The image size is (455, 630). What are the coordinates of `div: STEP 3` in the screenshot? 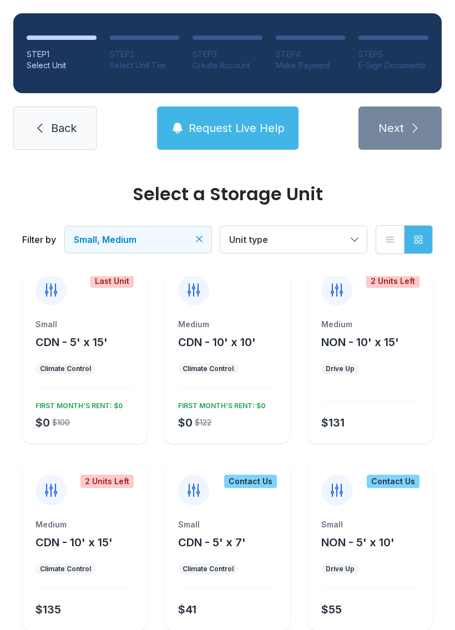 It's located at (228, 54).